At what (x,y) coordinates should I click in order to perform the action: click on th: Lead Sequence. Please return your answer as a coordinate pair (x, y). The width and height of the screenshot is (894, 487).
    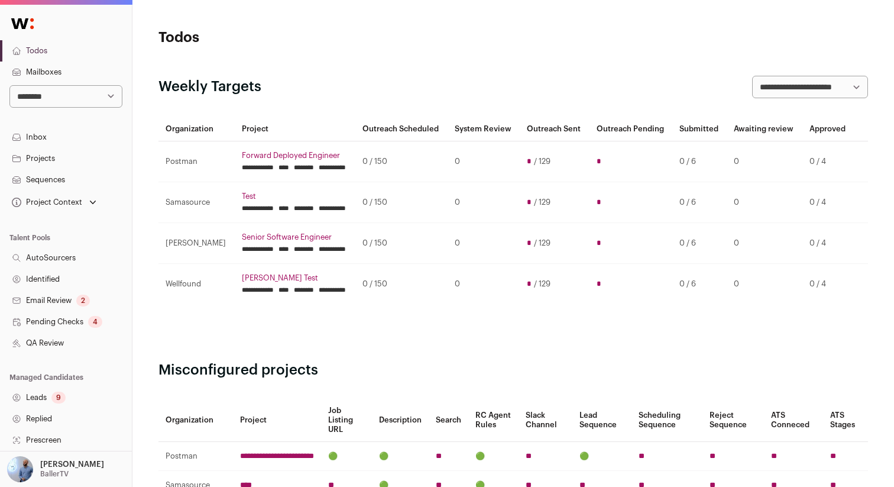
    Looking at the image, I should click on (602, 420).